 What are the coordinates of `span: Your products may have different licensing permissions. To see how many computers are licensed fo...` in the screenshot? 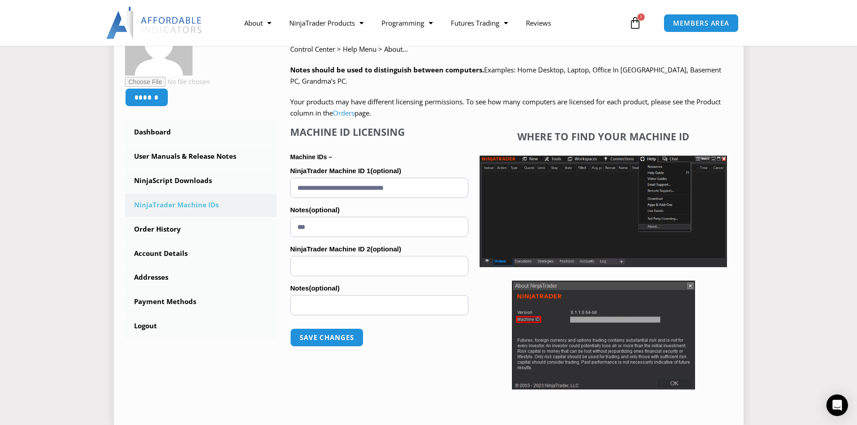 It's located at (505, 107).